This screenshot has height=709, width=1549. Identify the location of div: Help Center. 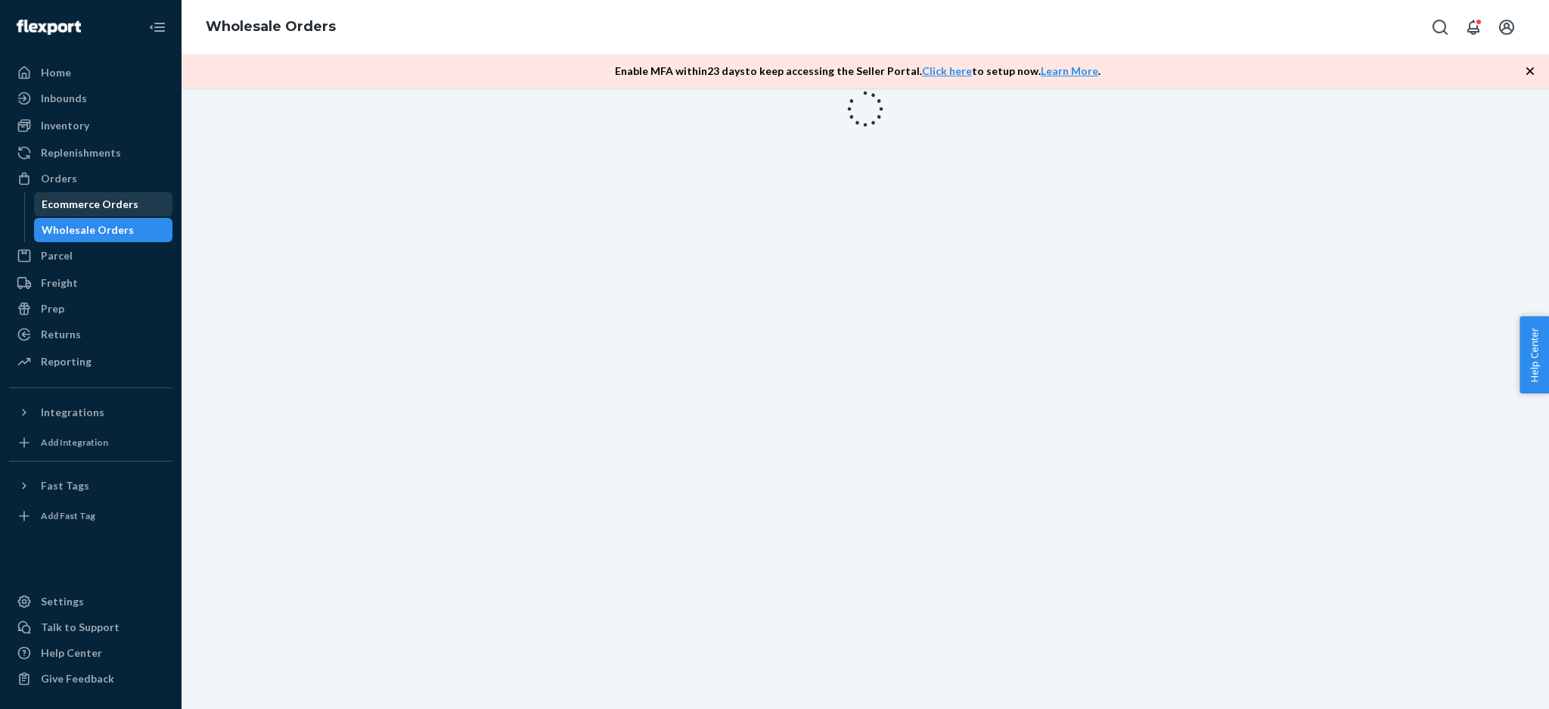
(71, 653).